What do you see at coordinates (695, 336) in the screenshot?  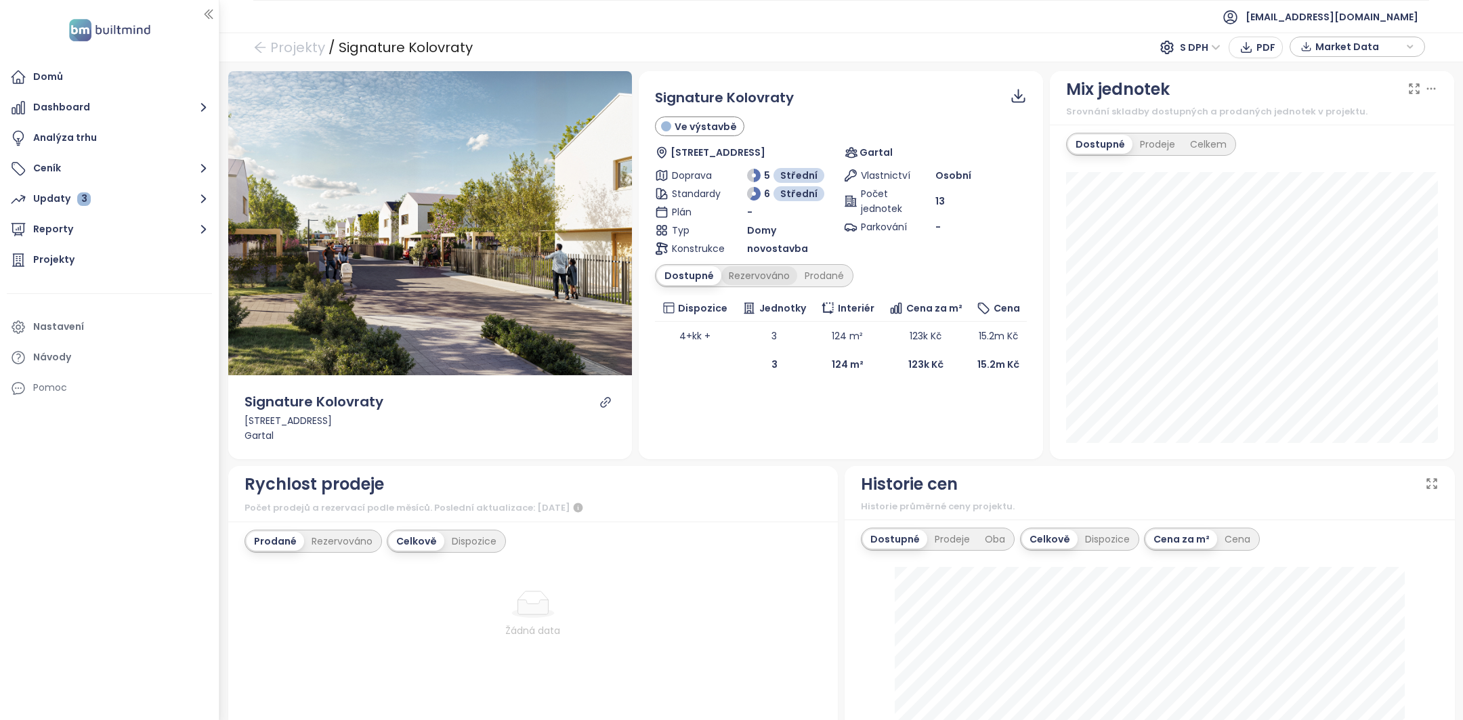 I see `td: 4+kk +` at bounding box center [695, 336].